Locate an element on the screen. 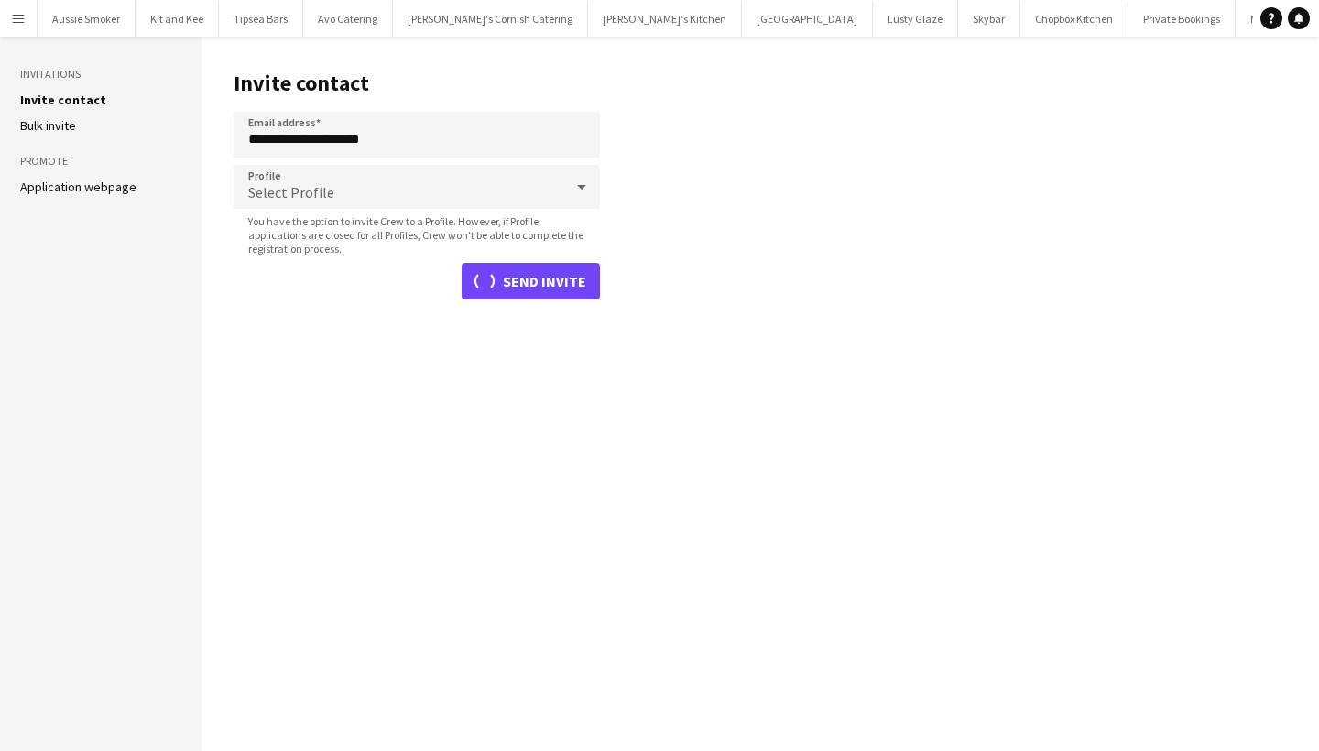 Image resolution: width=1319 pixels, height=751 pixels. button: Kit and Kee is located at coordinates (177, 18).